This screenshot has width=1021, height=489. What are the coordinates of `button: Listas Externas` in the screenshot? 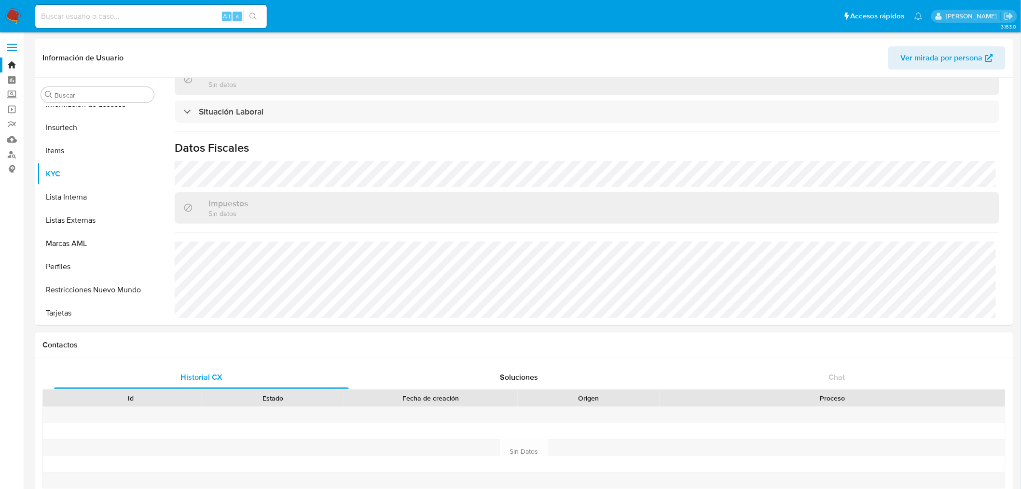 It's located at (98, 220).